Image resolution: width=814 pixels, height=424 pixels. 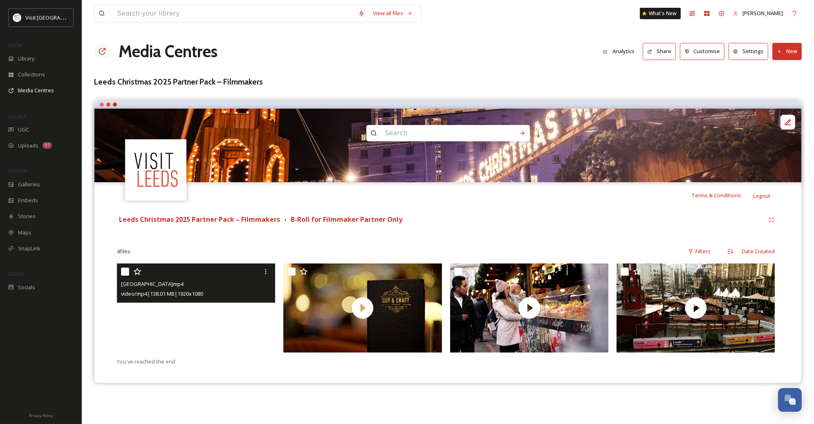 I want to click on button: Customise, so click(x=703, y=51).